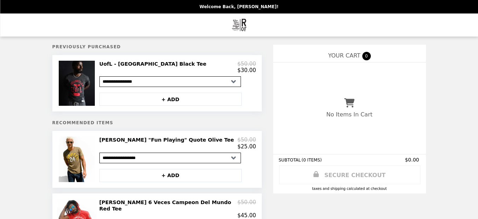 This screenshot has width=478, height=219. I want to click on p: No Items In Cart, so click(350, 114).